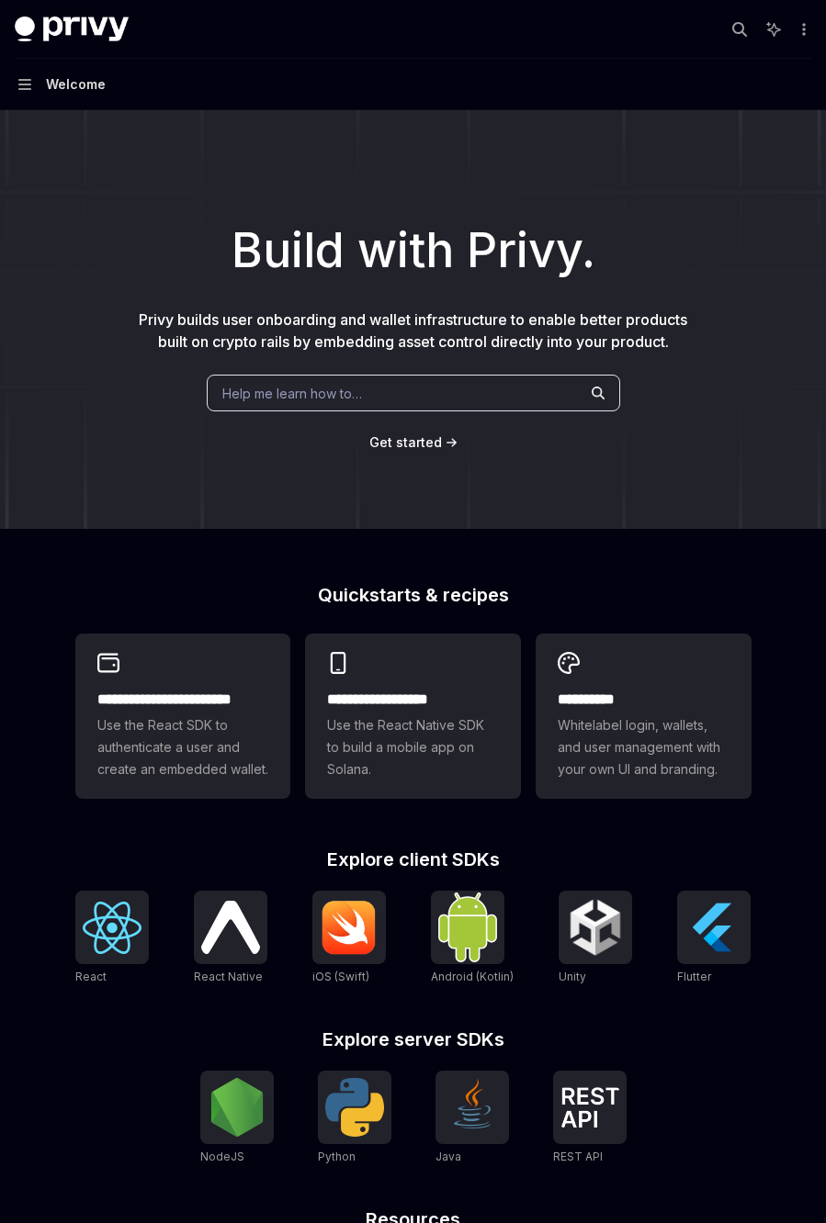 This screenshot has width=826, height=1223. Describe the element at coordinates (231, 927) in the screenshot. I see `img: React Native` at that location.